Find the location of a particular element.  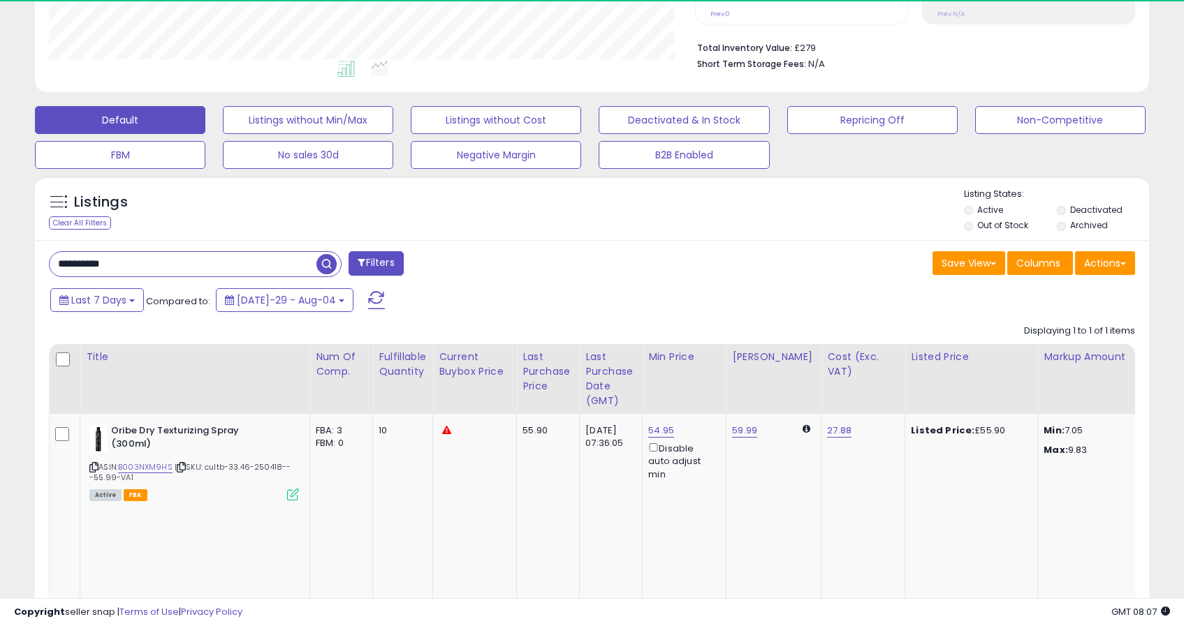

a: B003NXM9HS is located at coordinates (145, 467).